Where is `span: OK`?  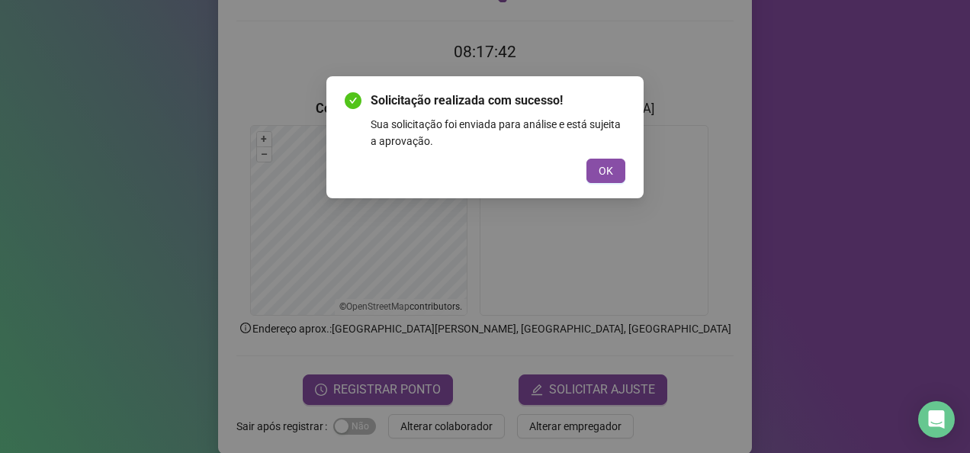 span: OK is located at coordinates (606, 171).